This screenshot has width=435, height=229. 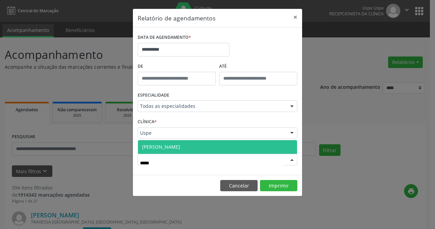 What do you see at coordinates (212, 133) in the screenshot?
I see `span: Uspe` at bounding box center [212, 133].